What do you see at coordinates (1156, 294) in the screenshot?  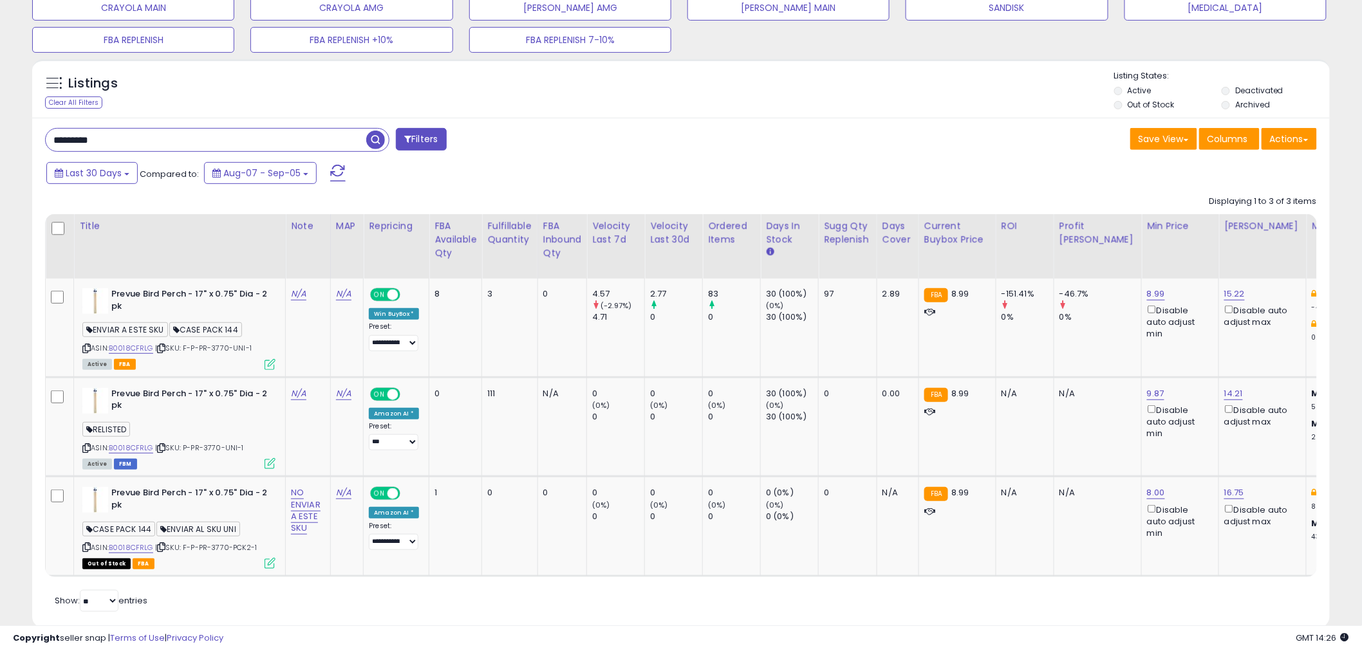 I see `a: 8.99` at bounding box center [1156, 294].